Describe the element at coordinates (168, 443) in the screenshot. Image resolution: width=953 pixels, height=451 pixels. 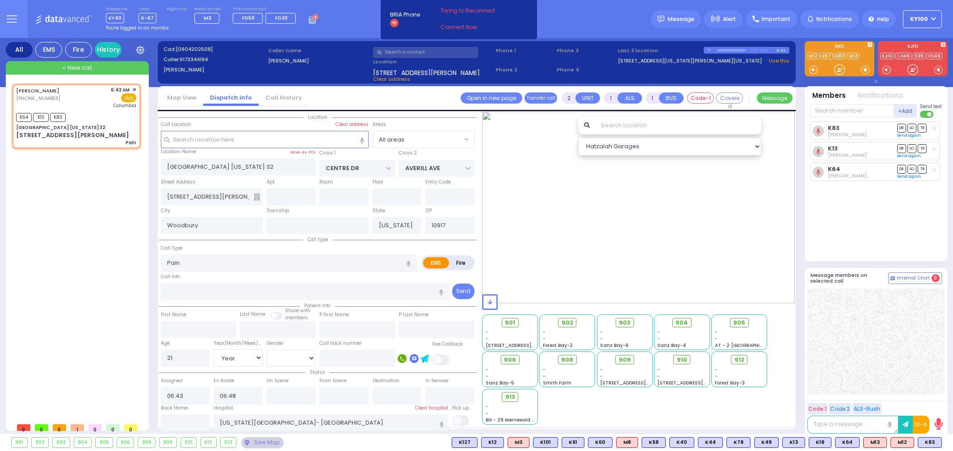
I see `div: 909` at that location.